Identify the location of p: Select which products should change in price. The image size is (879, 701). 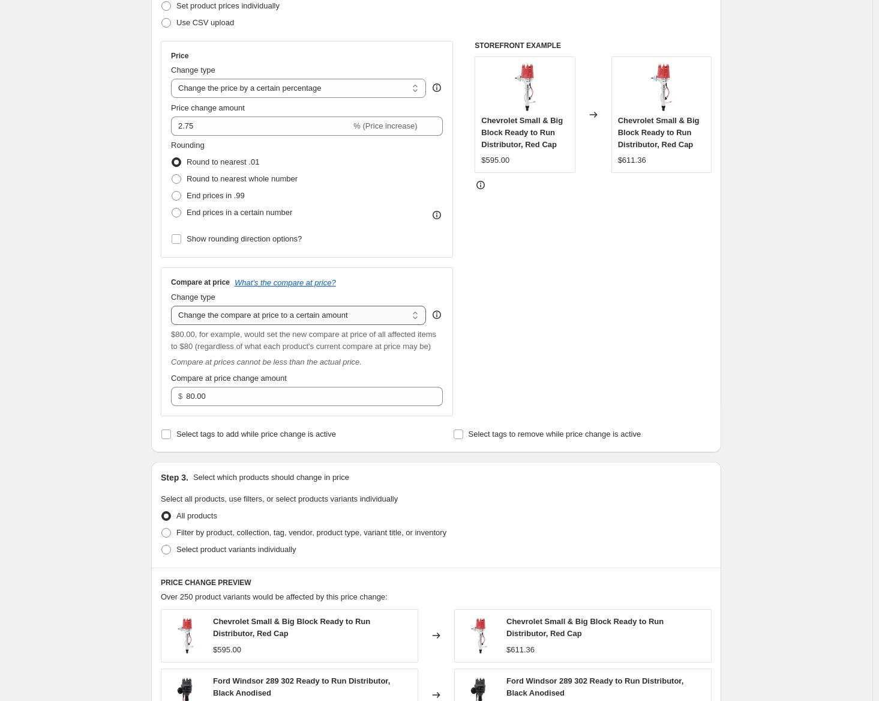
(271, 477).